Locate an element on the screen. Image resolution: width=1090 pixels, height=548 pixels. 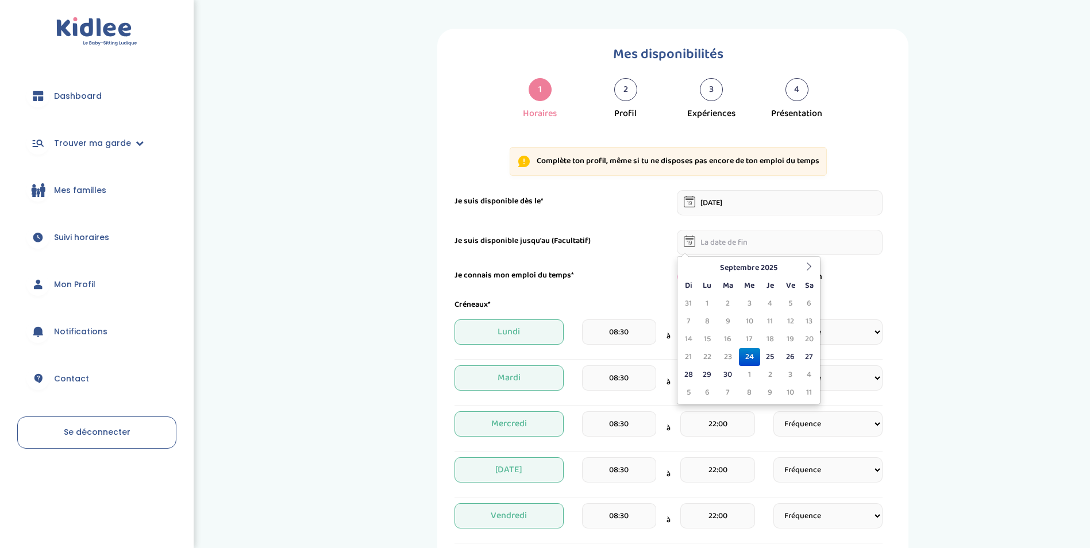
th: Lu is located at coordinates (706, 285).